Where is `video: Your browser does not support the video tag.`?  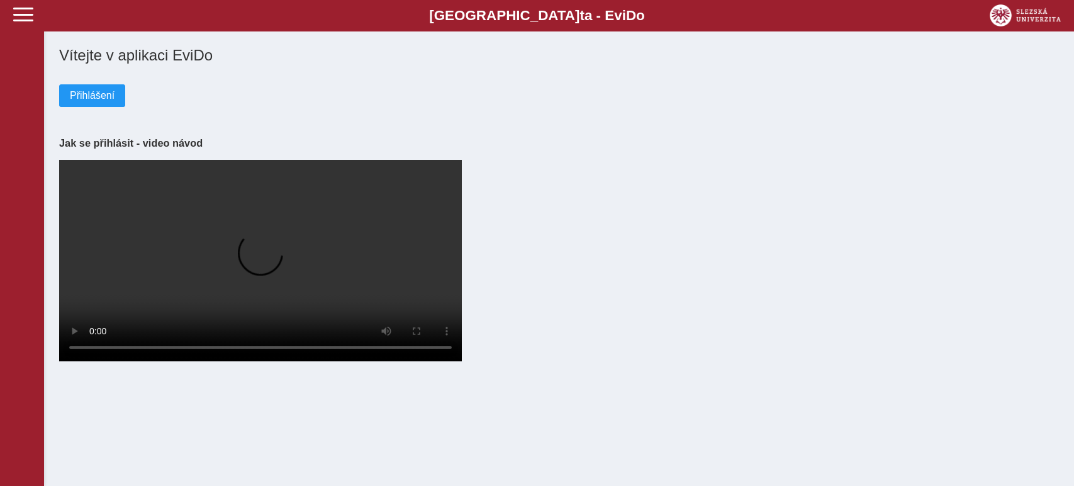 video: Your browser does not support the video tag. is located at coordinates (260, 260).